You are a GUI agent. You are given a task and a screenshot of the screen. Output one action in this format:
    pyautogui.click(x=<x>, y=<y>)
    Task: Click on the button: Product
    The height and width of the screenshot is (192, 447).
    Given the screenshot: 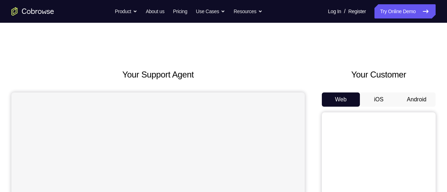 What is the action you would take?
    pyautogui.click(x=126, y=11)
    